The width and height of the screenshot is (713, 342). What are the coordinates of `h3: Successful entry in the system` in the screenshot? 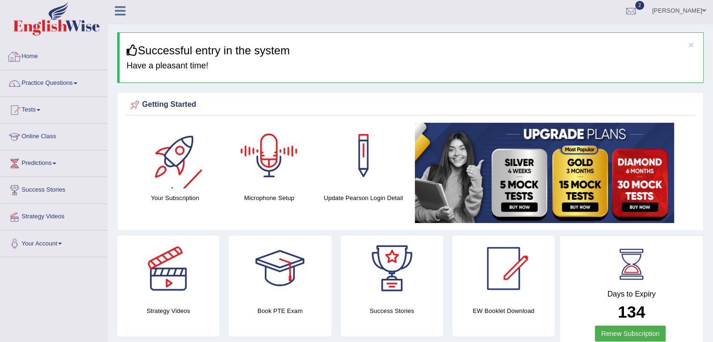 It's located at (411, 51).